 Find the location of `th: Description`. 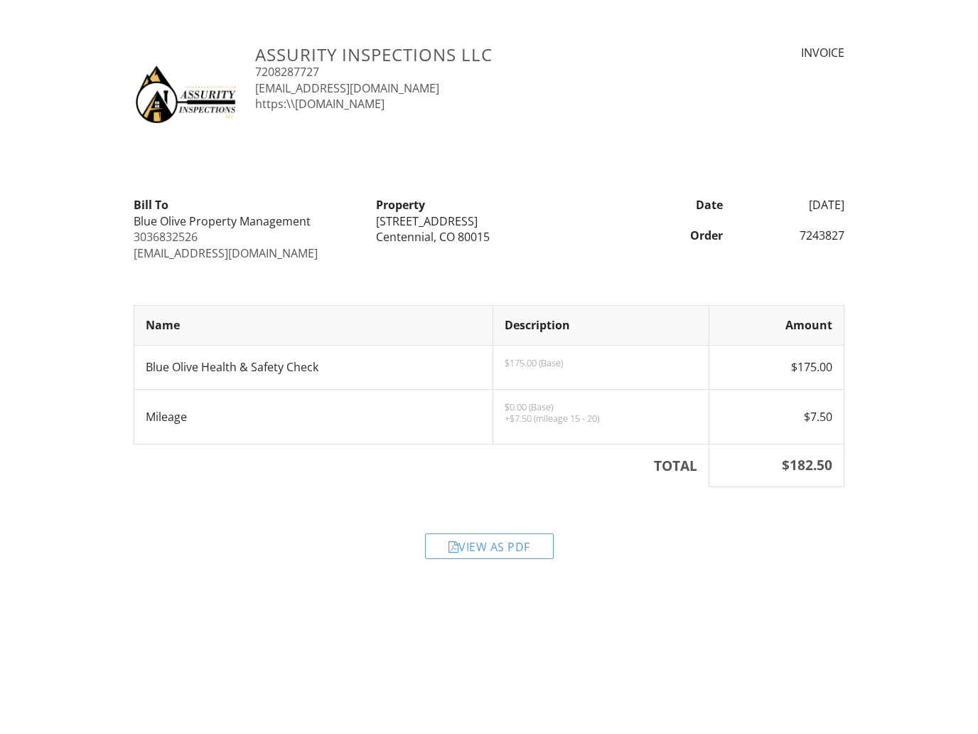

th: Description is located at coordinates (601, 325).